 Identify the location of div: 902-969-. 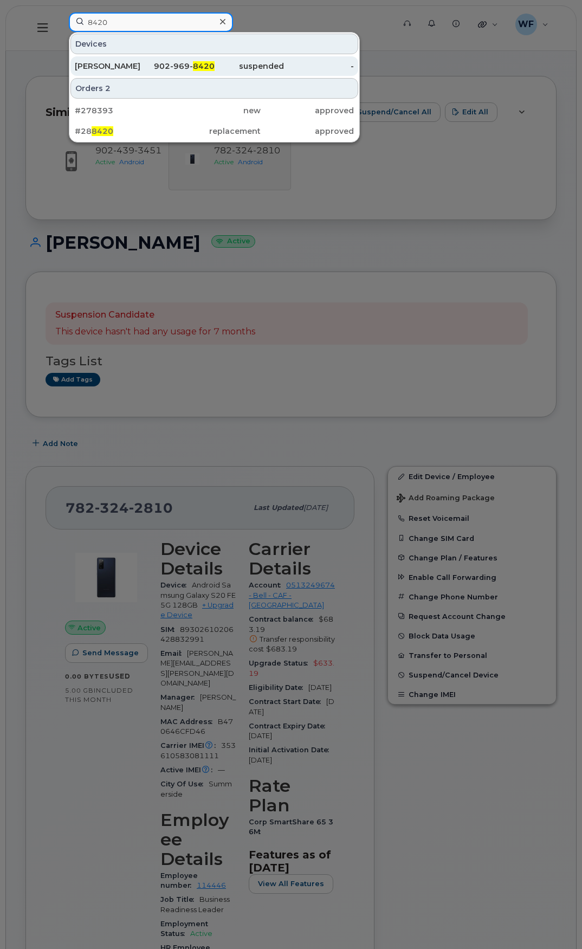
(179, 66).